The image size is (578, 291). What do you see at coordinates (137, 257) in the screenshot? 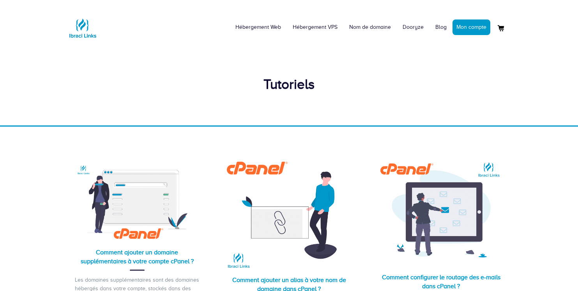
I see `a: Comment ajouter un domaine supplémentaires à votre compte cPanel ?` at bounding box center [137, 257].